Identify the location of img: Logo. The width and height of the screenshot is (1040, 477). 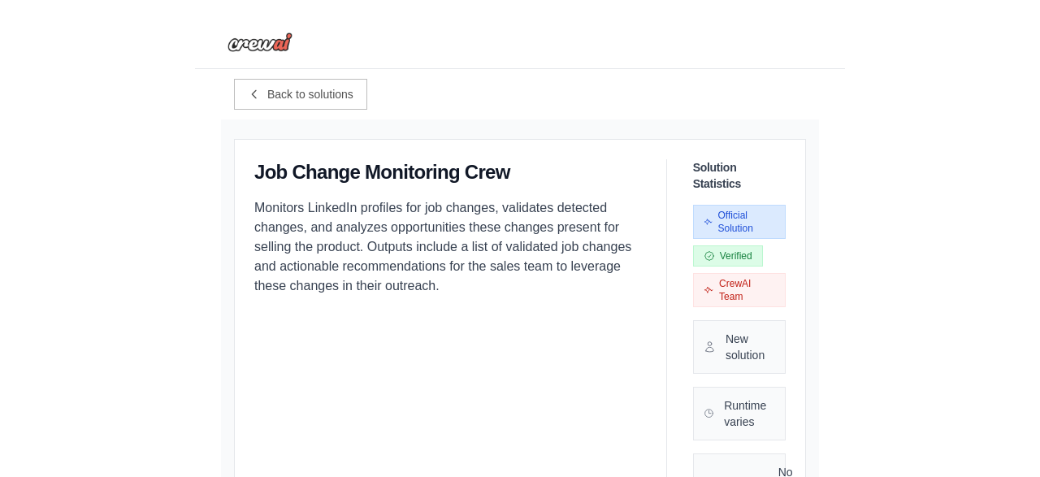
(260, 42).